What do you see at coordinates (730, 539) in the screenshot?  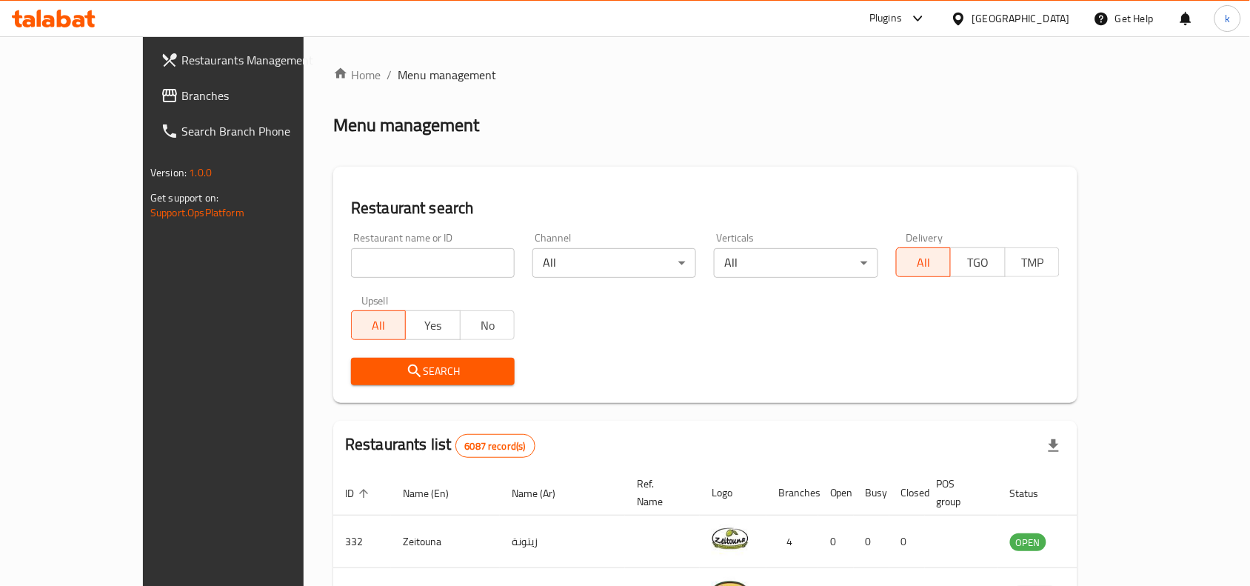 I see `img: Zeitouna` at bounding box center [730, 539].